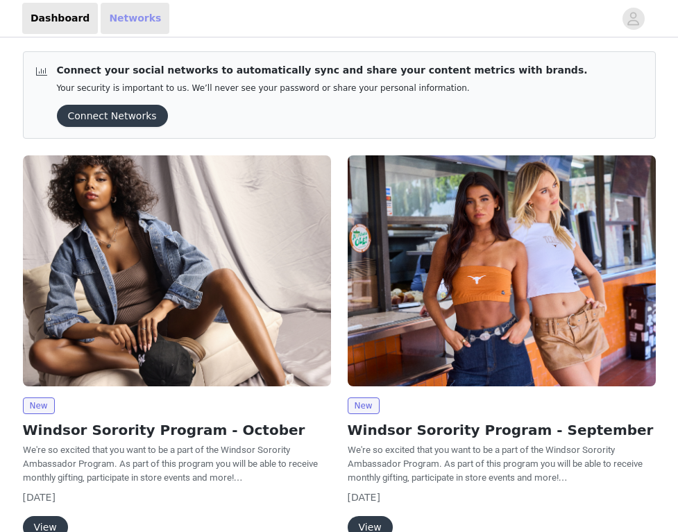  What do you see at coordinates (322, 70) in the screenshot?
I see `p: Connect your social networks to automatically sync and share your content metrics with brands.` at bounding box center [322, 70].